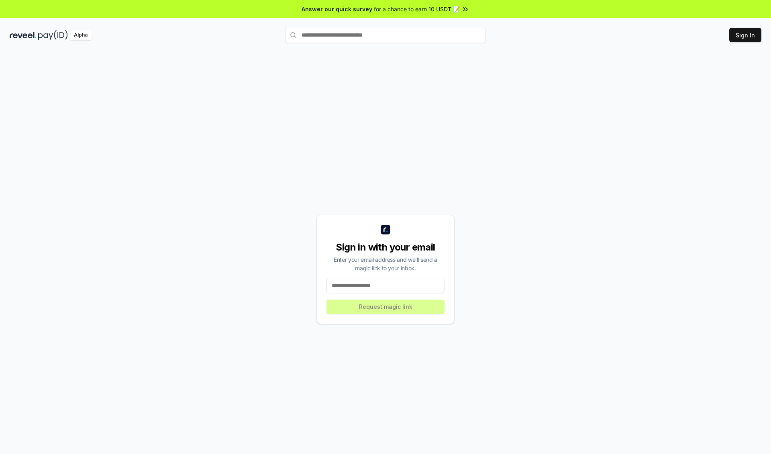 Image resolution: width=771 pixels, height=454 pixels. I want to click on img: logo_small, so click(386, 229).